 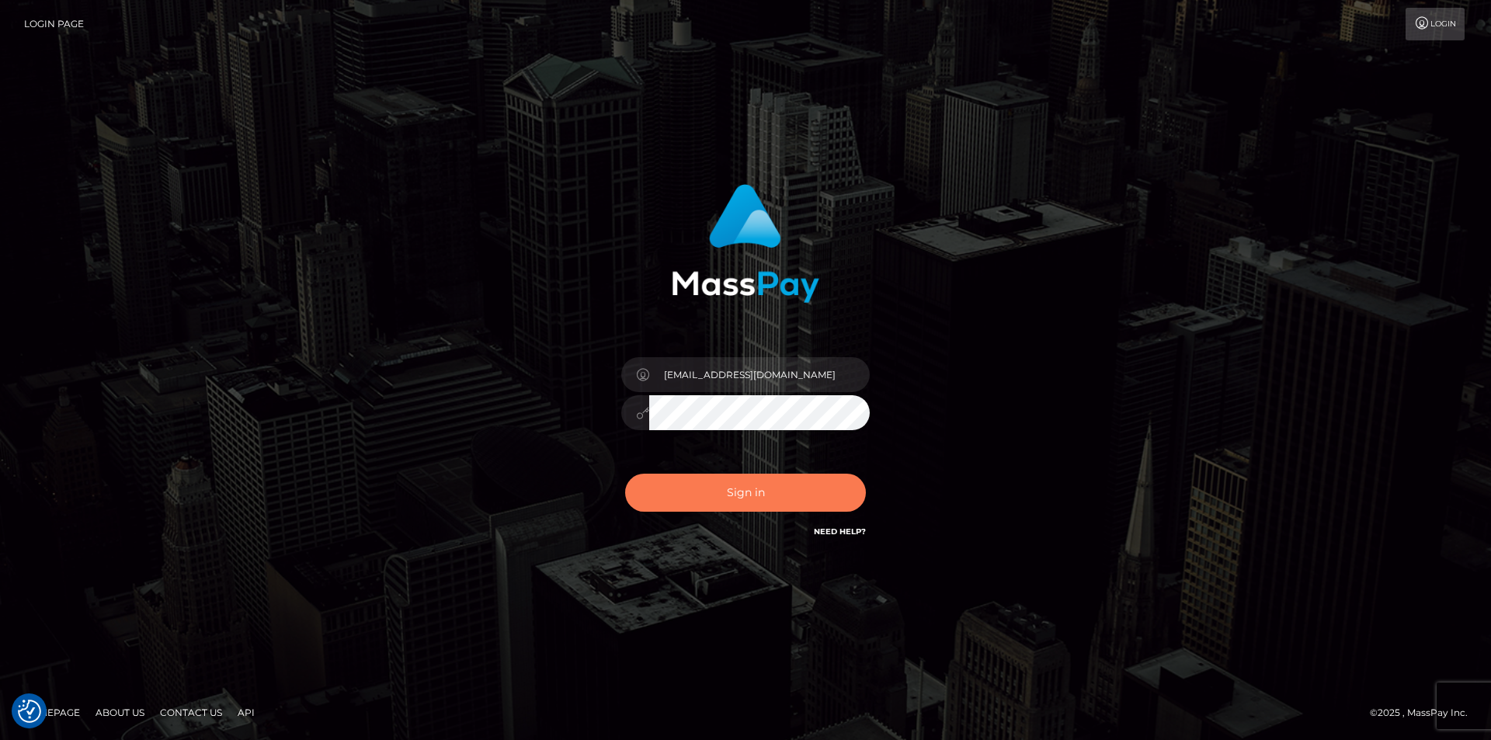 What do you see at coordinates (745, 492) in the screenshot?
I see `button: Sign in` at bounding box center [745, 492].